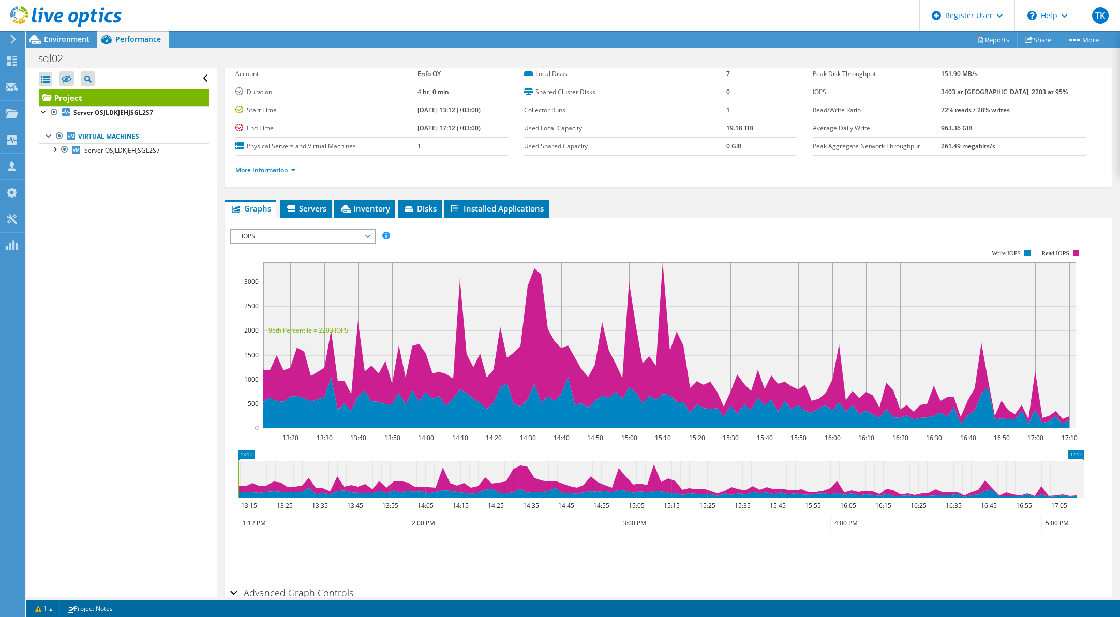 The image size is (1120, 617). I want to click on text: 14:15, so click(461, 506).